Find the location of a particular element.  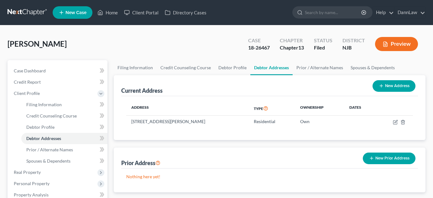

a: Credit Report is located at coordinates (58, 82).